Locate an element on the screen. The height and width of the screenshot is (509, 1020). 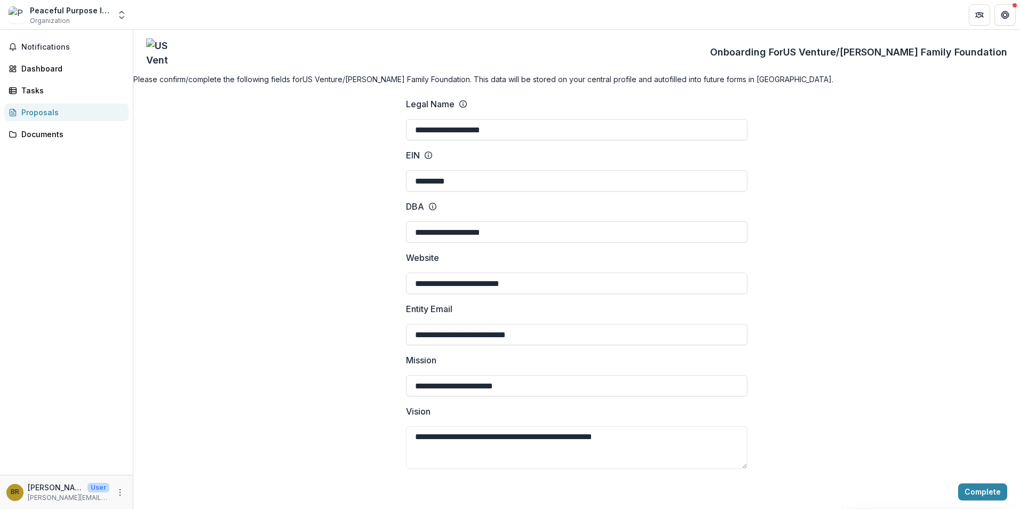
div: Peaceful Purpose Inc is located at coordinates (70, 10).